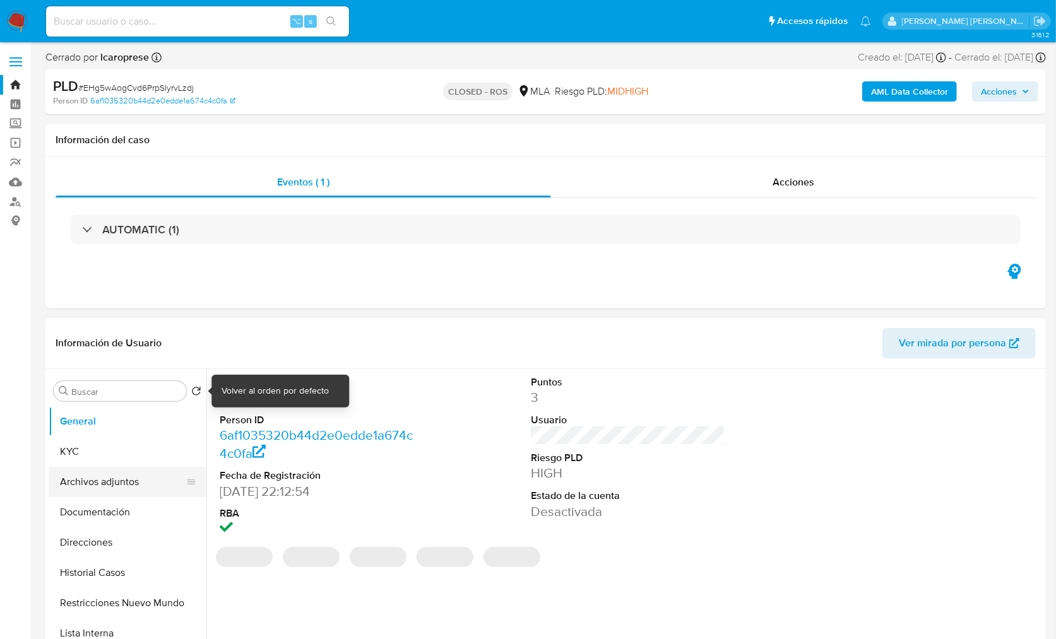 The width and height of the screenshot is (1056, 639). I want to click on b: lcaroprese, so click(123, 57).